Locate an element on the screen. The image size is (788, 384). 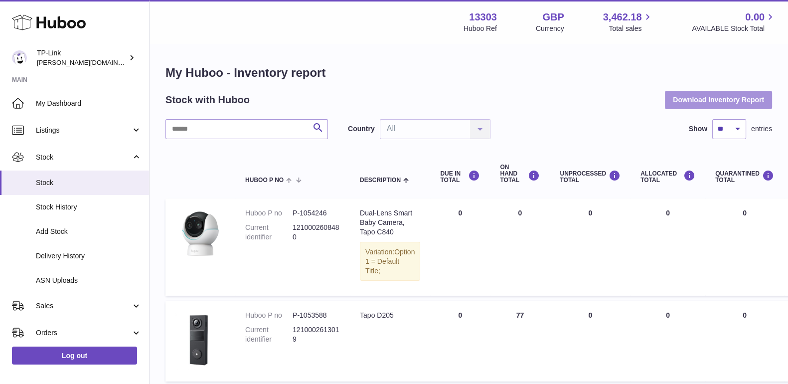
div: DUE IN TOTAL is located at coordinates (460, 177).